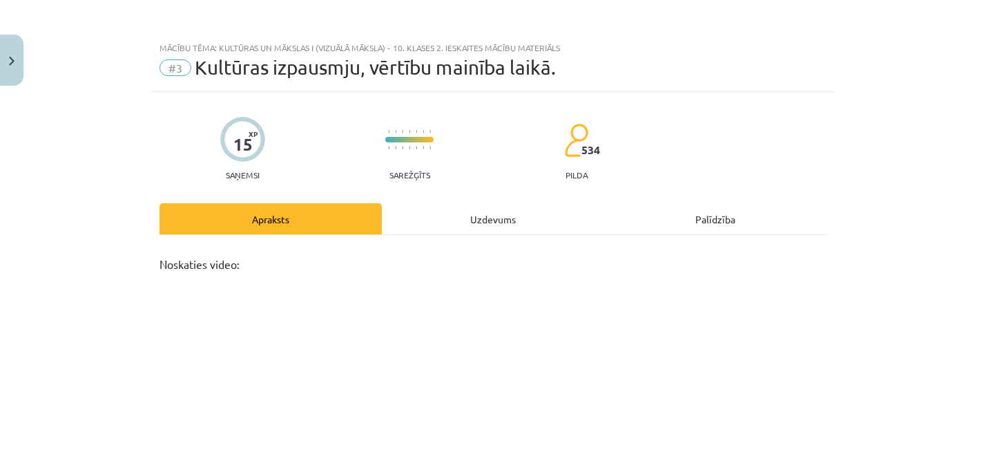  I want to click on div: Palīdzība, so click(716, 218).